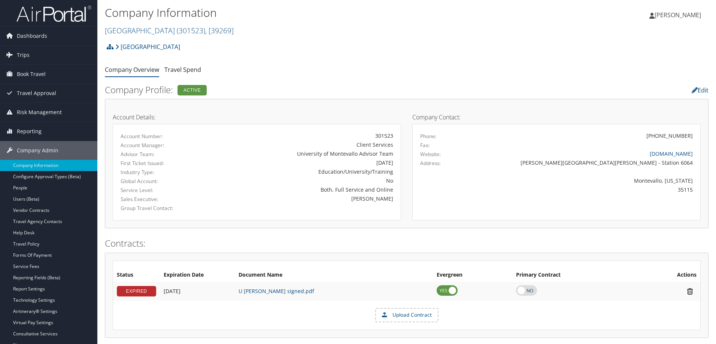 This screenshot has width=716, height=344. What do you see at coordinates (162, 199) in the screenshot?
I see `label: Sales Executive:` at bounding box center [162, 199].